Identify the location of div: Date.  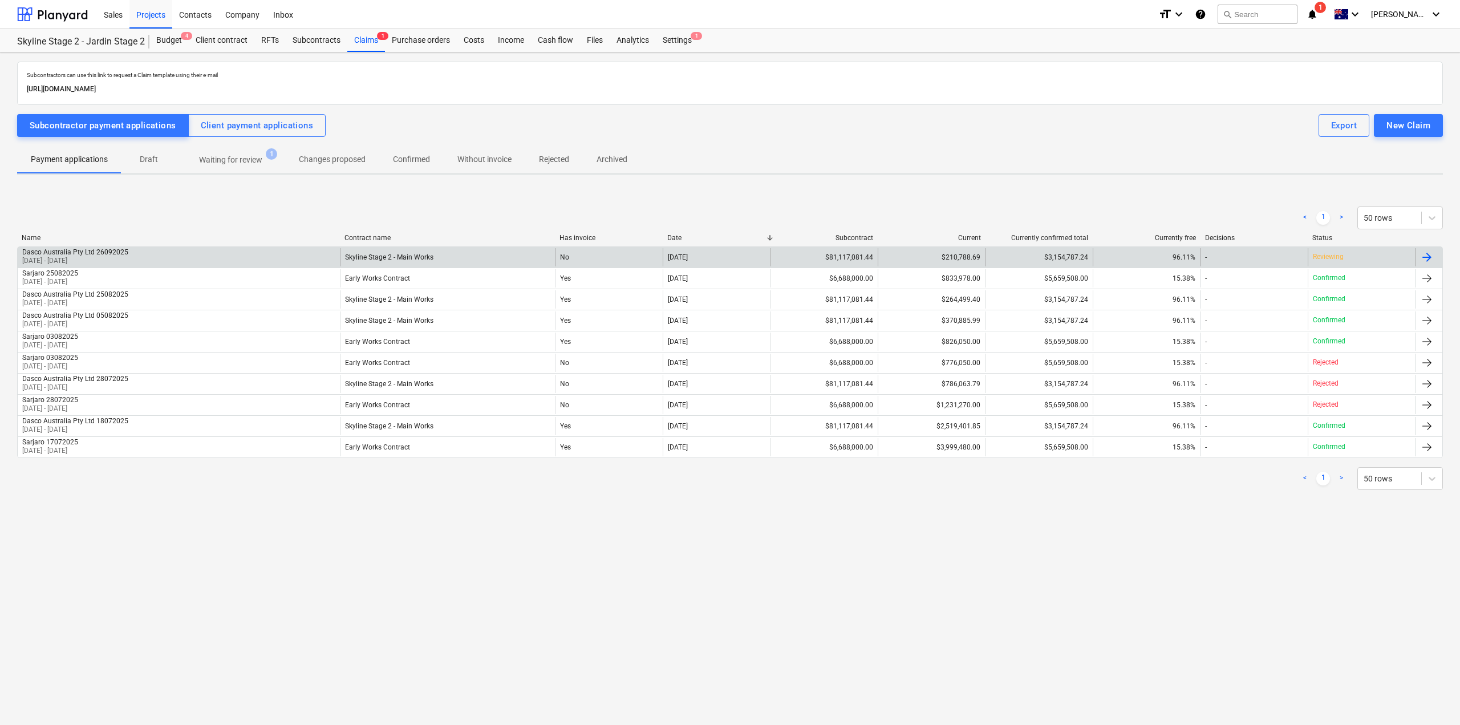
(716, 238).